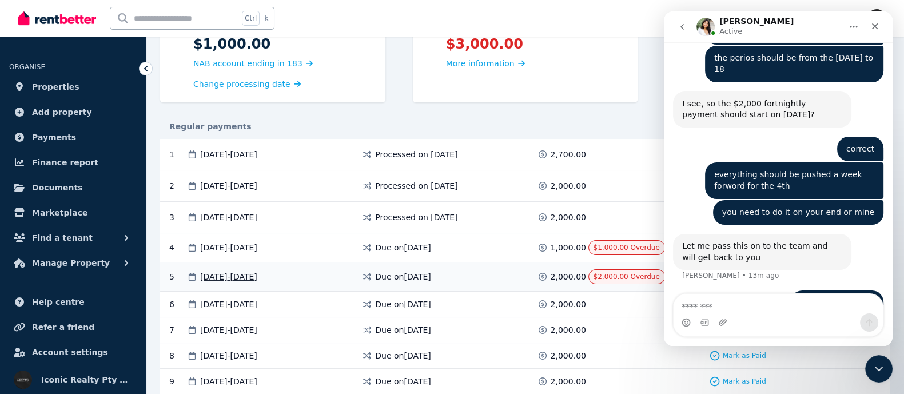  What do you see at coordinates (247, 84) in the screenshot?
I see `a: Change processing date` at bounding box center [247, 84].